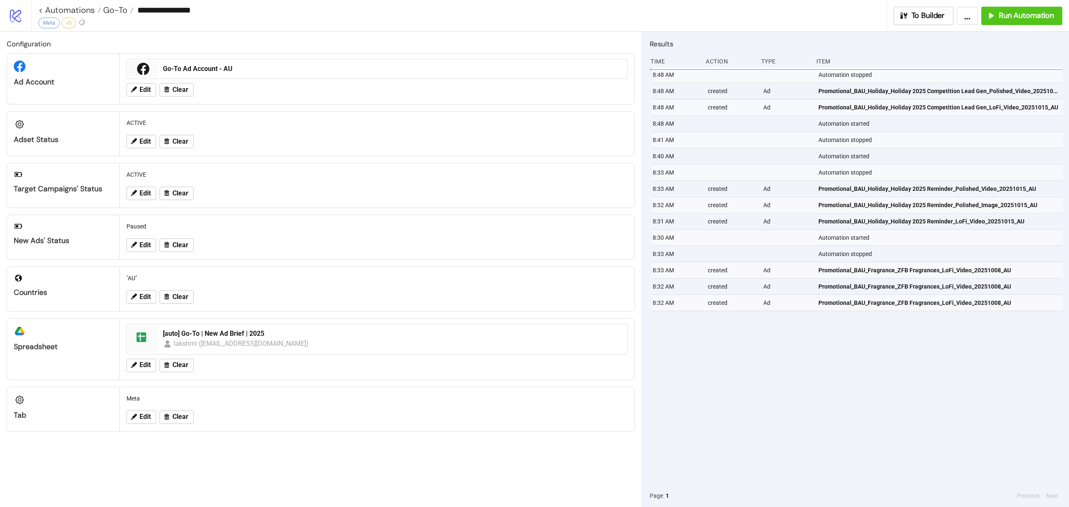 The image size is (1069, 507). What do you see at coordinates (63, 189) in the screenshot?
I see `div: Target Campaigns' Status` at bounding box center [63, 189].